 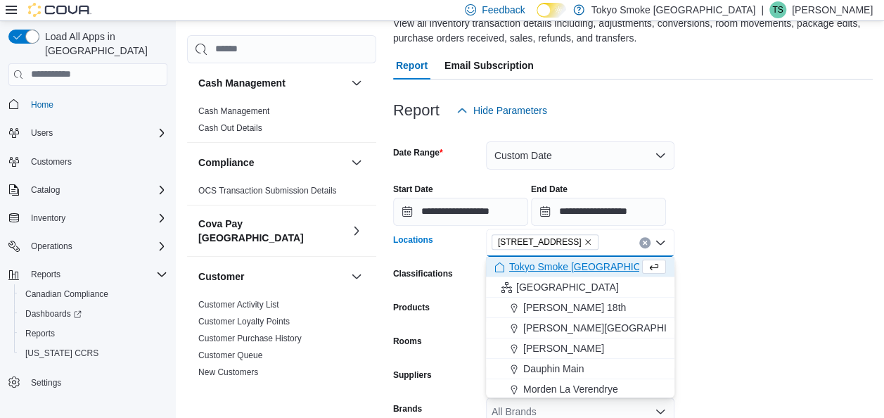 I want to click on input: Dark Mode, so click(x=552, y=10).